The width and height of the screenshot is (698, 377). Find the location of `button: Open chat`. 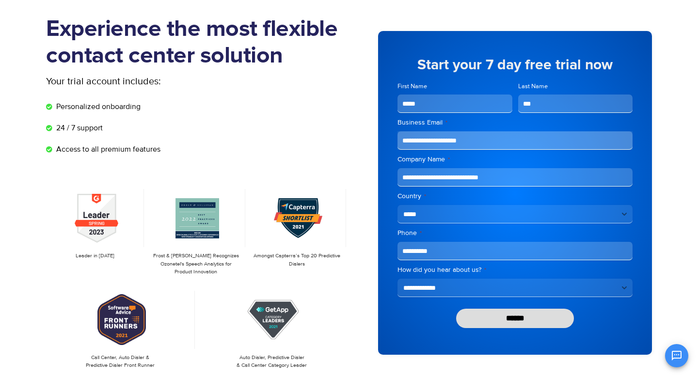

button: Open chat is located at coordinates (676, 356).